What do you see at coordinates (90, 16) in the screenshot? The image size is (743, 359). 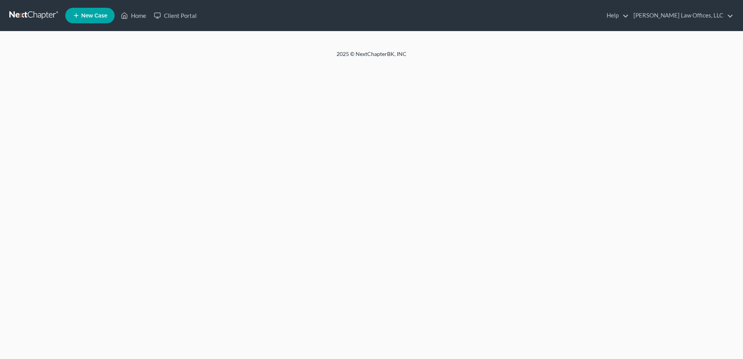 I see `new-legal-case-button: New Case` at bounding box center [90, 16].